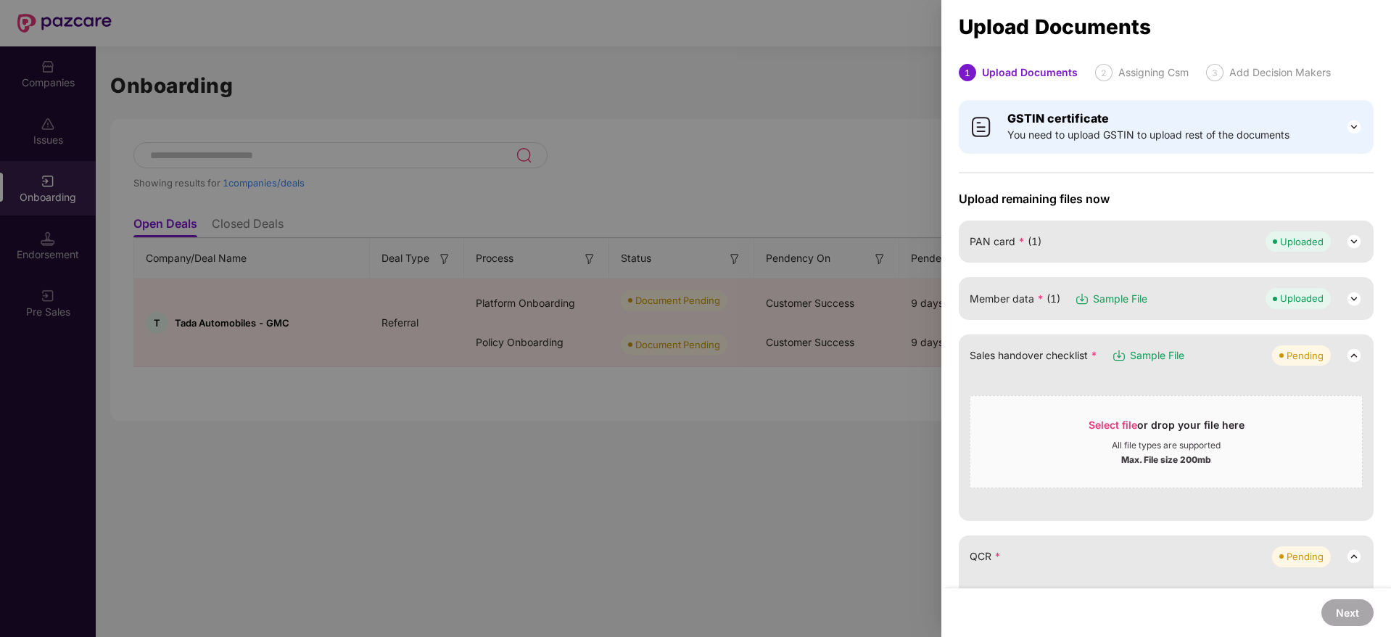 The height and width of the screenshot is (637, 1391). I want to click on span: Member data (1), so click(1015, 299).